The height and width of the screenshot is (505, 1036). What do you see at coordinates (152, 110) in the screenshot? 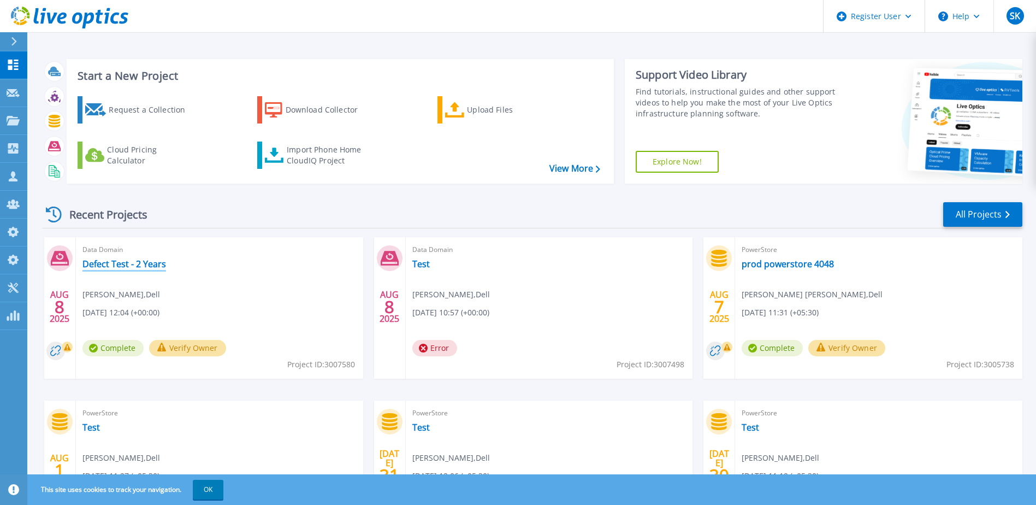
I see `div: Request a Collection` at bounding box center [152, 110].